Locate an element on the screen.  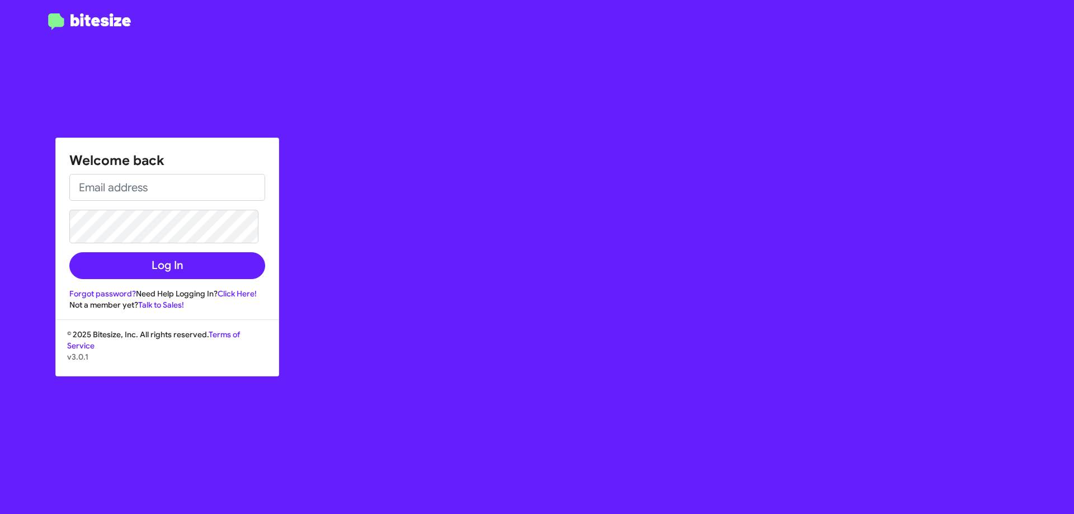
div: © 2025 Bitesize, Inc. All rights reserved. is located at coordinates (167, 352).